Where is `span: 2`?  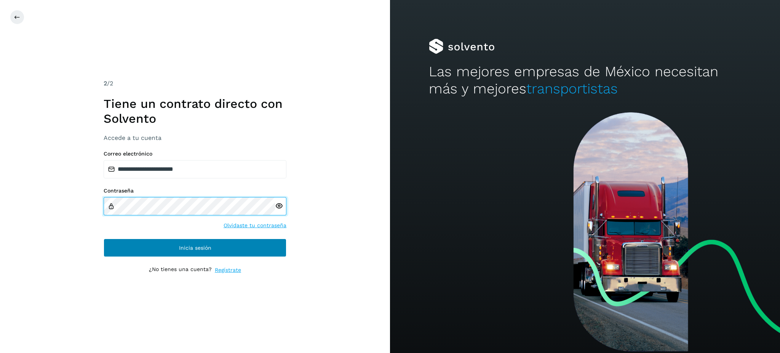 span: 2 is located at coordinates (105, 83).